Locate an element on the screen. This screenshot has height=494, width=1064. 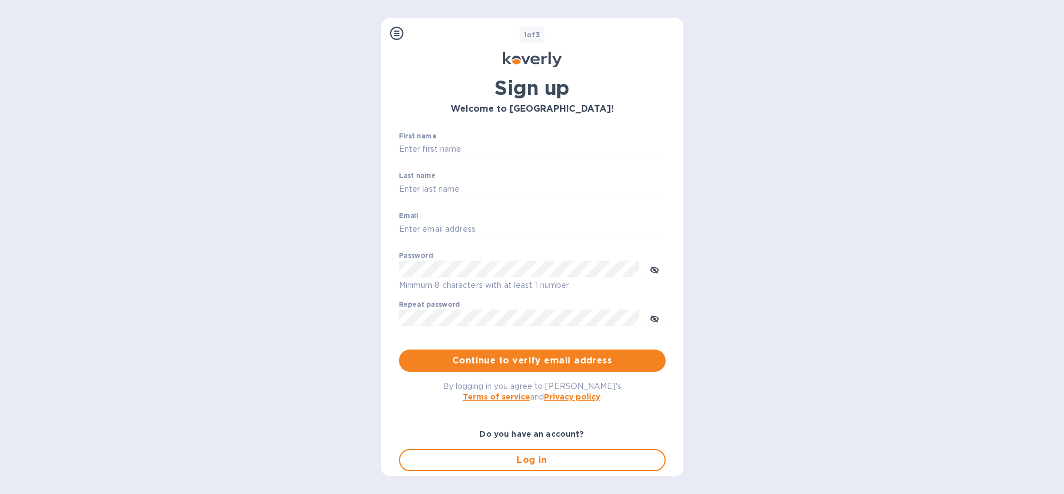
input: Enter email address is located at coordinates (532, 229).